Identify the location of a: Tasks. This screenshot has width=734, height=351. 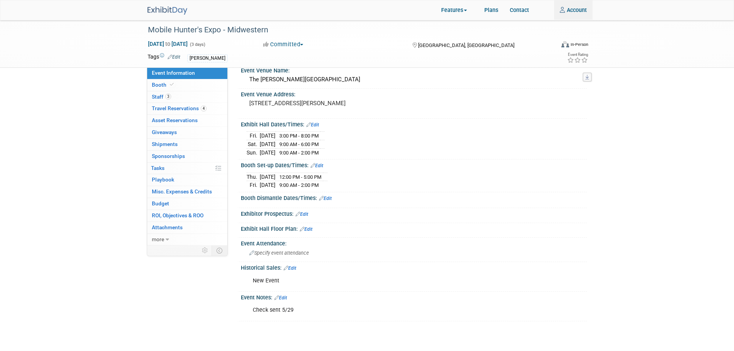
(187, 168).